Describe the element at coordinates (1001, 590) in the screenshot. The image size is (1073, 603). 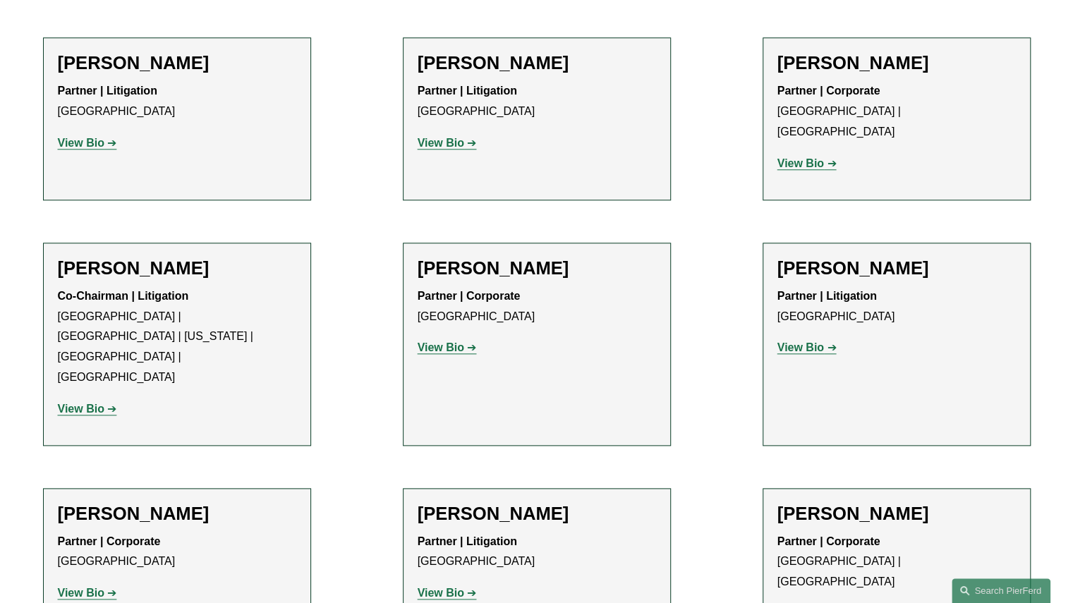
I see `a: Search this site` at that location.